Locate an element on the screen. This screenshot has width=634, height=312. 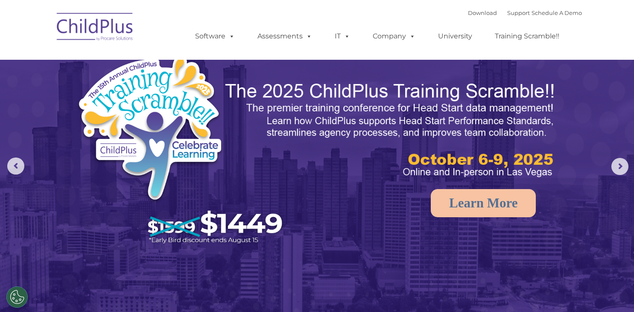
button: Cookies Settings is located at coordinates (17, 297).